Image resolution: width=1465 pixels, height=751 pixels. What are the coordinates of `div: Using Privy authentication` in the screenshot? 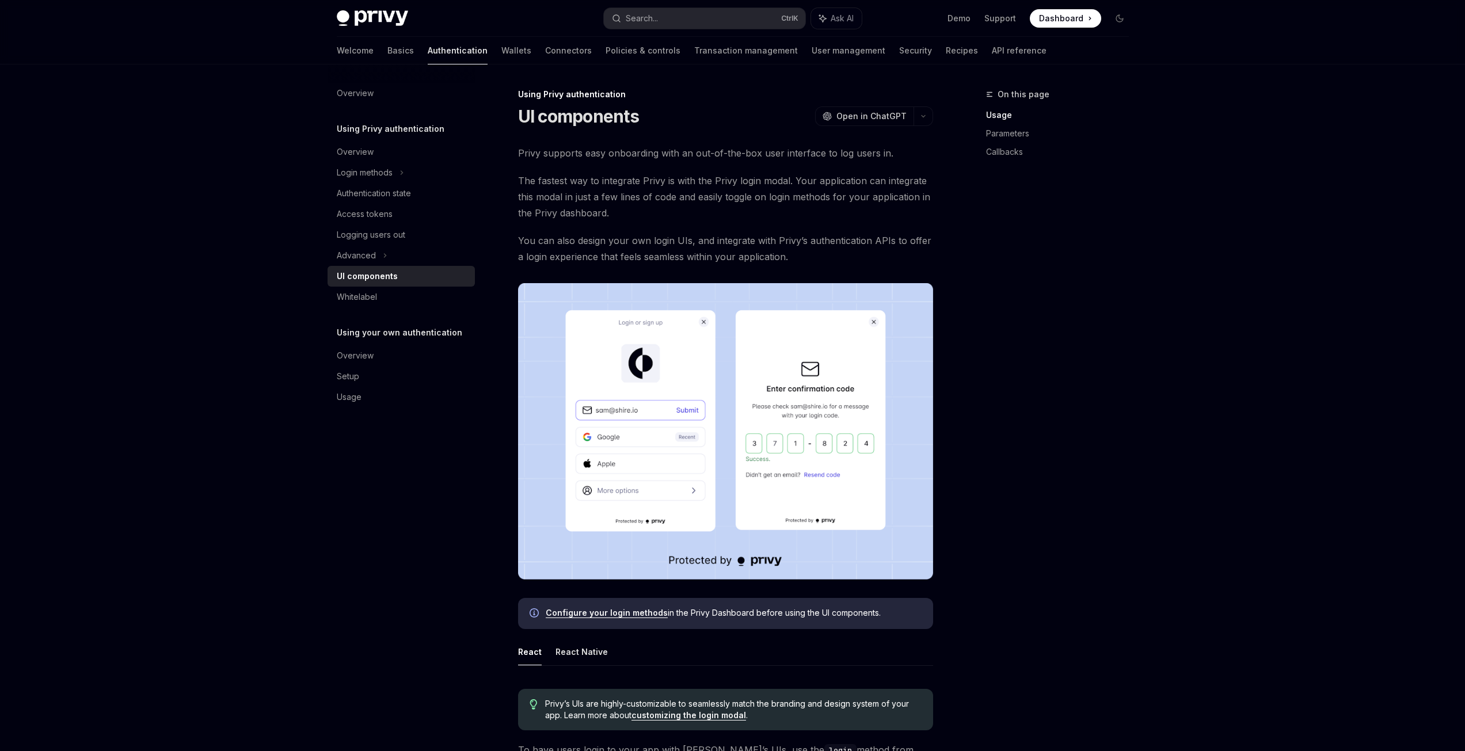 It's located at (725, 94).